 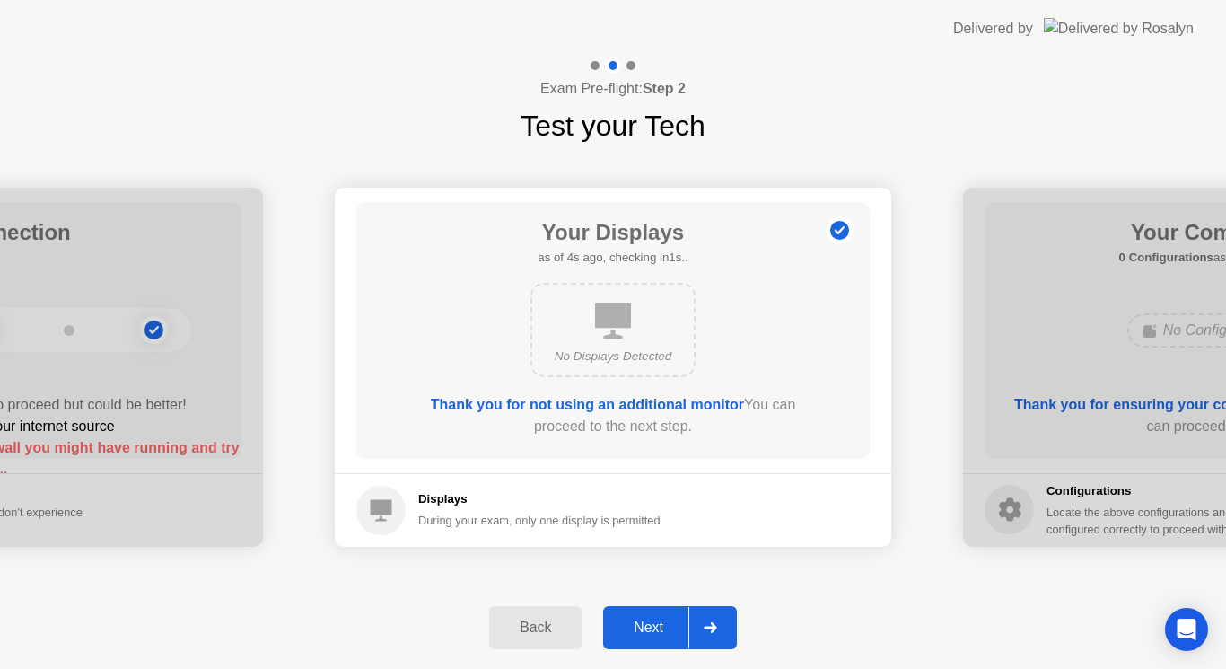 I want to click on img: Delivered by Rosalyn, so click(x=1119, y=28).